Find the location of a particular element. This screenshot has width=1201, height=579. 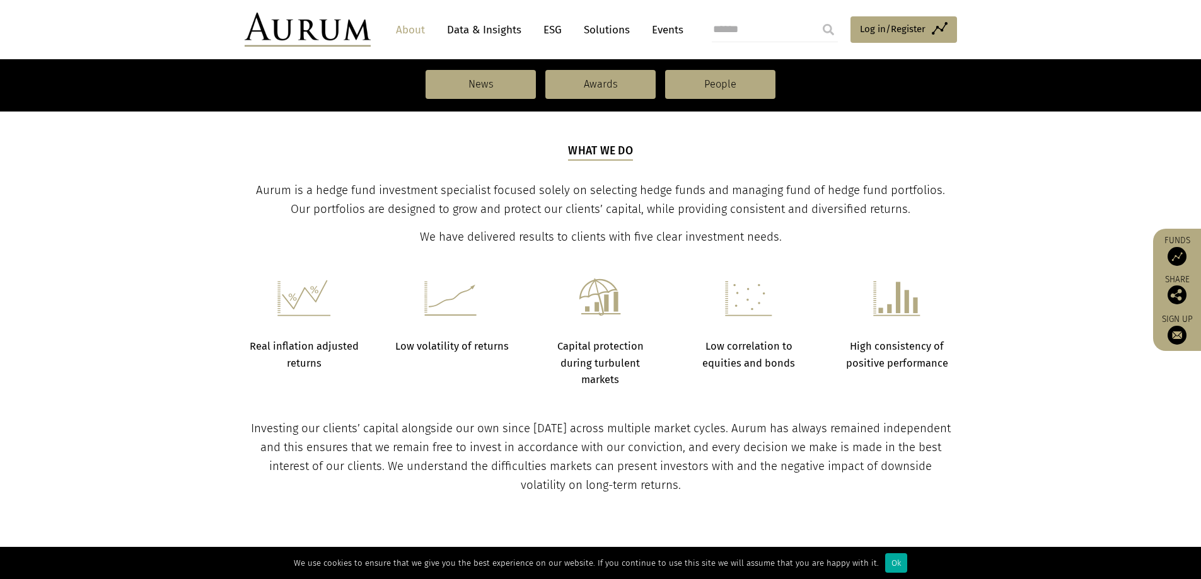

strong: Capital protection during turbulent markets is located at coordinates (600, 363).